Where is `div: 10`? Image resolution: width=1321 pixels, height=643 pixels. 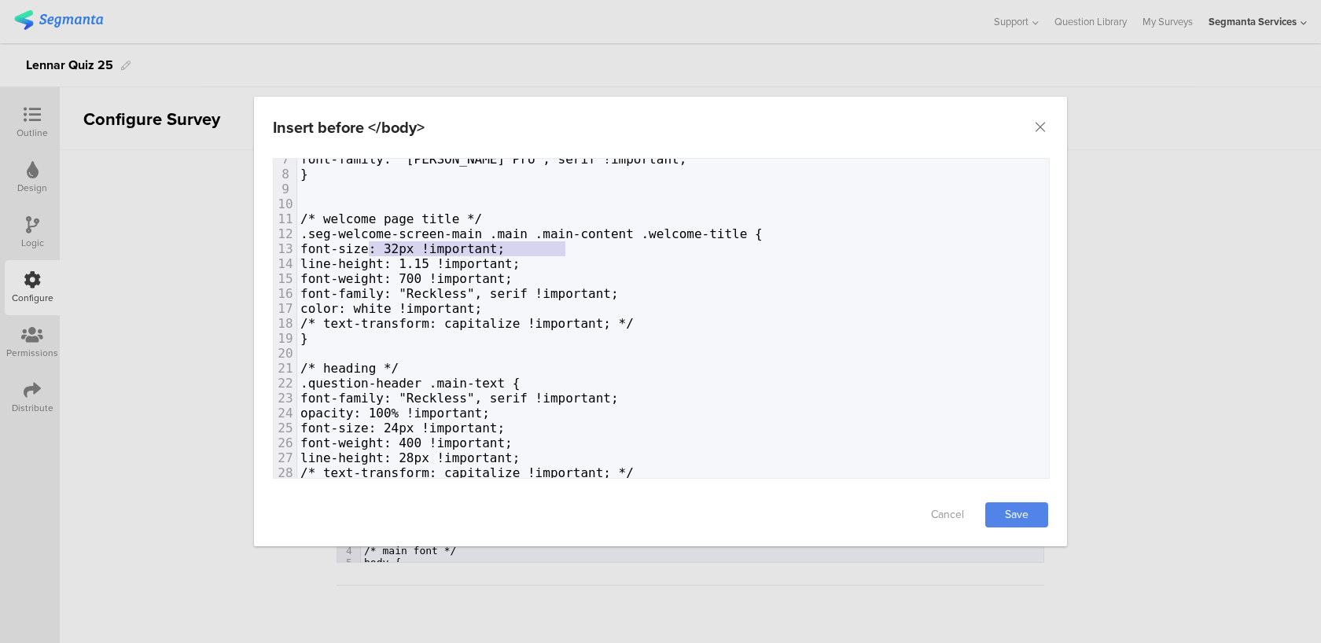
div: 10 is located at coordinates (285, 204).